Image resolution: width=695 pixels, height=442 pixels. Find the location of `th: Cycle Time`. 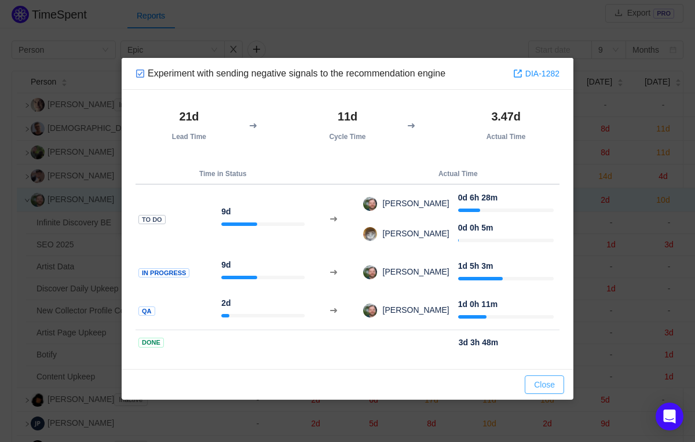

th: Cycle Time is located at coordinates (348, 125).